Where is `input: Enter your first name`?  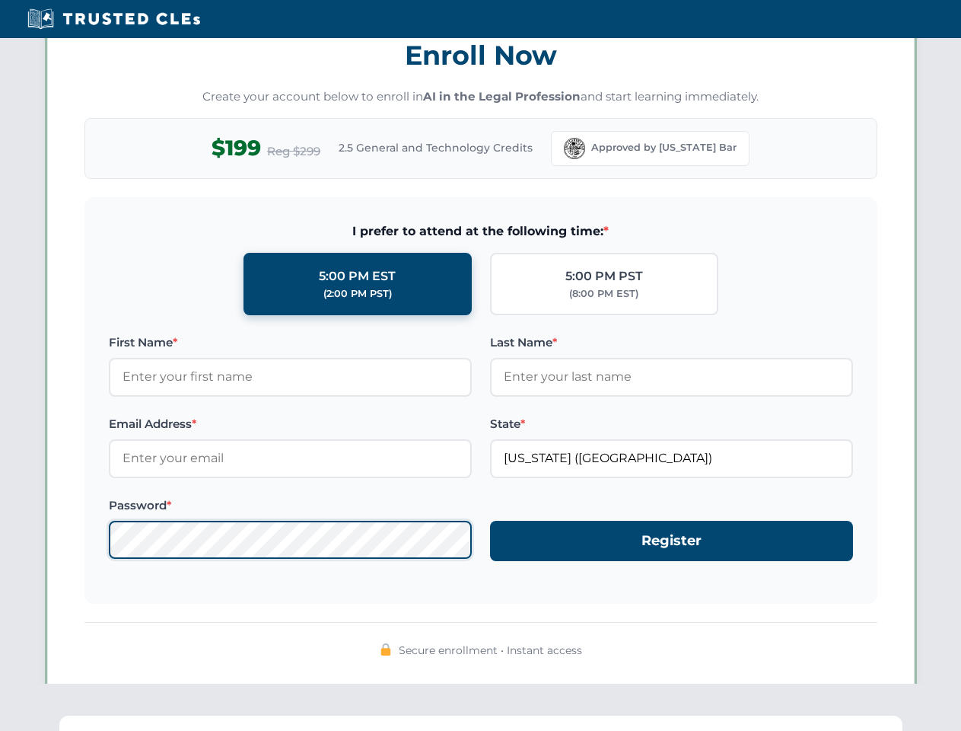 input: Enter your first name is located at coordinates (290, 377).